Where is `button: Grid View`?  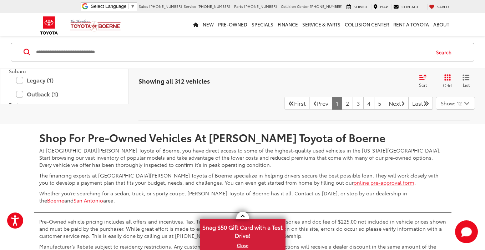
button: Grid View is located at coordinates (446, 81).